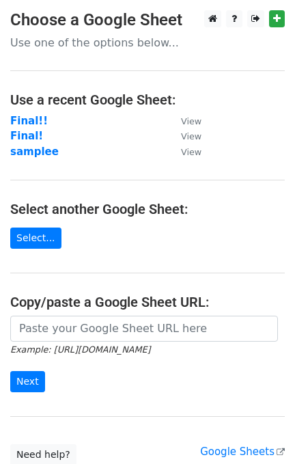 This screenshot has height=464, width=295. Describe the element at coordinates (34, 152) in the screenshot. I see `strong: samplee` at that location.